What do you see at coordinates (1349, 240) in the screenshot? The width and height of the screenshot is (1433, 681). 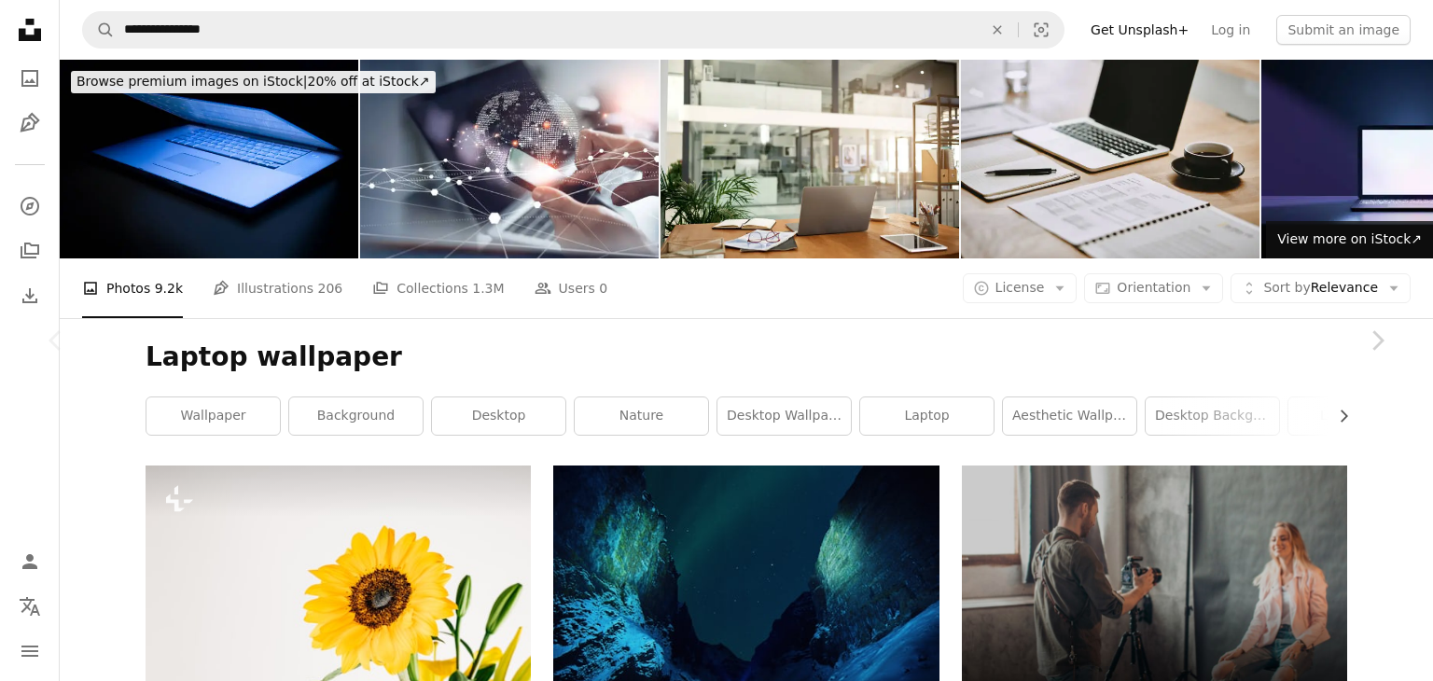 I see `a: View more on iStock↗` at bounding box center [1349, 240].